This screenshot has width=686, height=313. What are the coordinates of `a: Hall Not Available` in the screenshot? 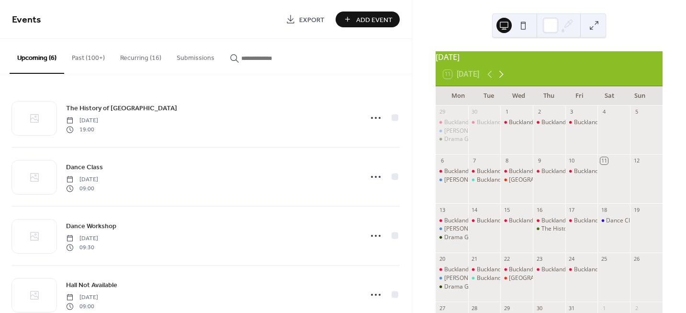 It's located at (91, 285).